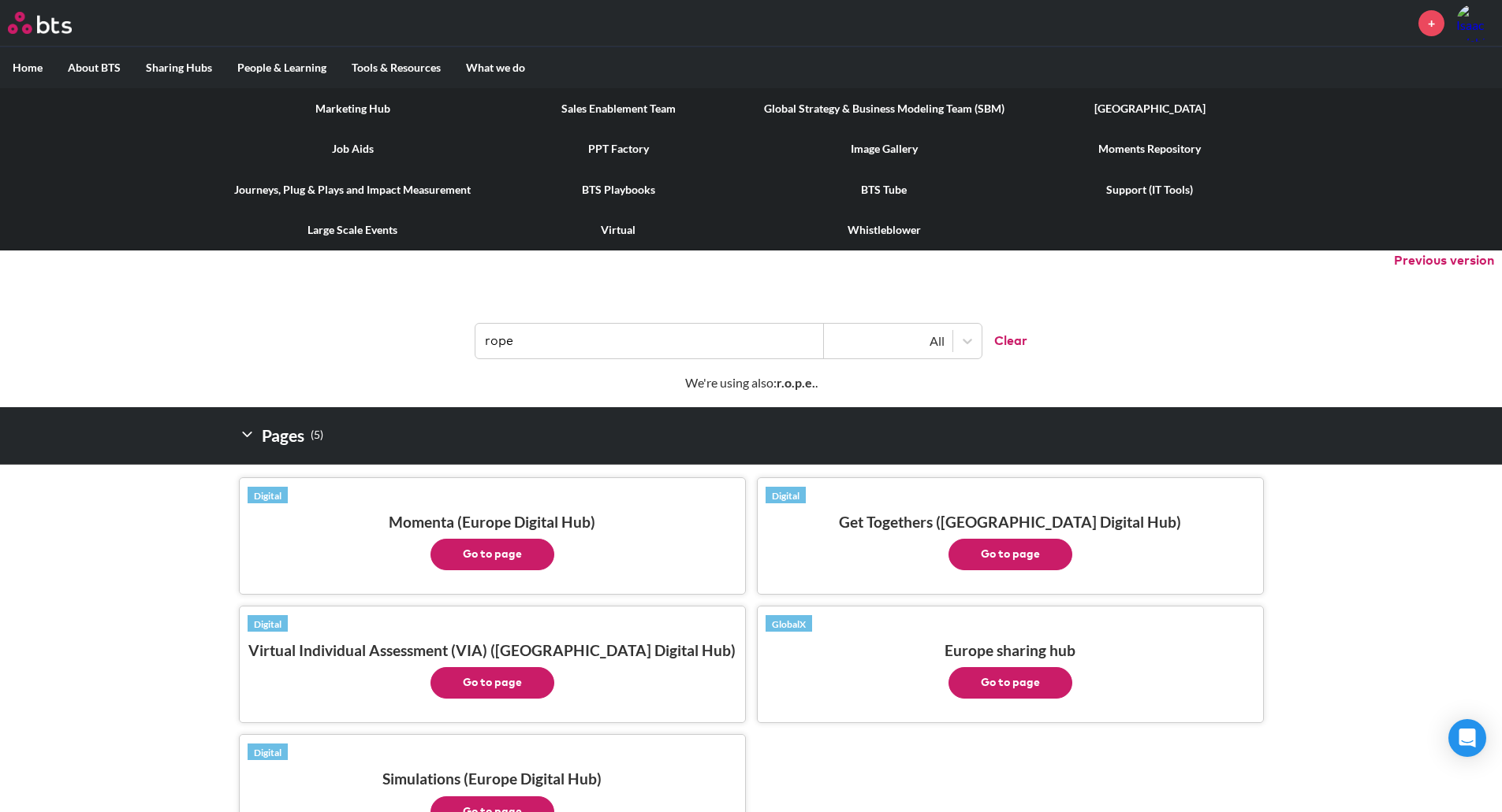 Image resolution: width=1502 pixels, height=812 pixels. Describe the element at coordinates (1467, 738) in the screenshot. I see `div: Open Intercom Messenger` at that location.